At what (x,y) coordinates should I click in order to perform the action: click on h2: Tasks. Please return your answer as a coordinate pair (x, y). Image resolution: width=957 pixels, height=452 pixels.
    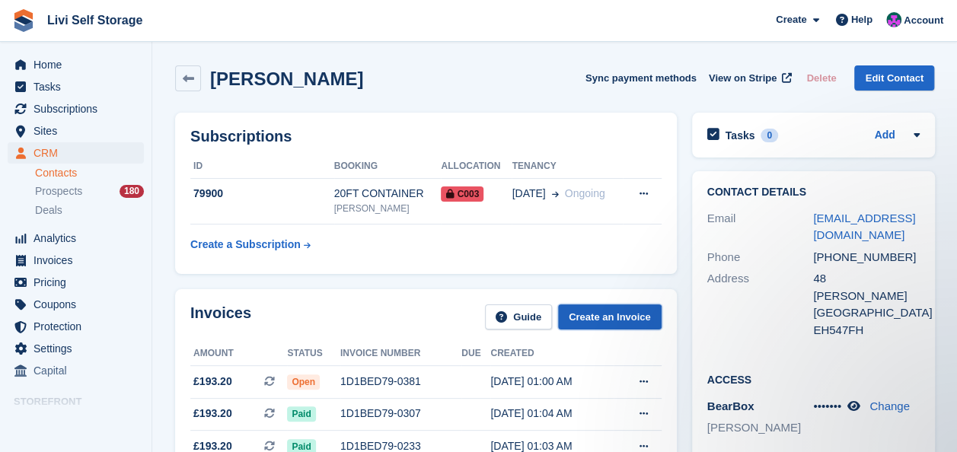
    Looking at the image, I should click on (740, 136).